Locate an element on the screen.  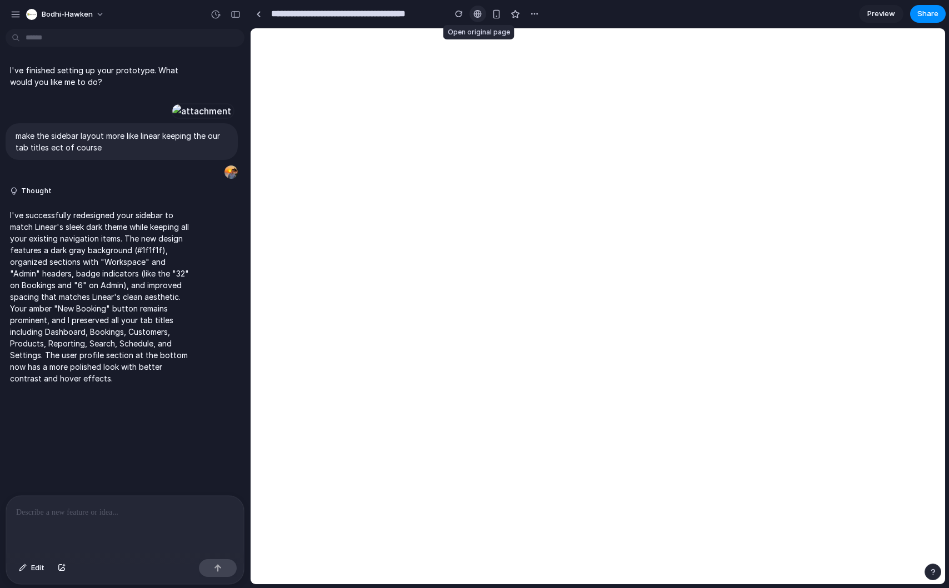
span: Share is located at coordinates (928, 14).